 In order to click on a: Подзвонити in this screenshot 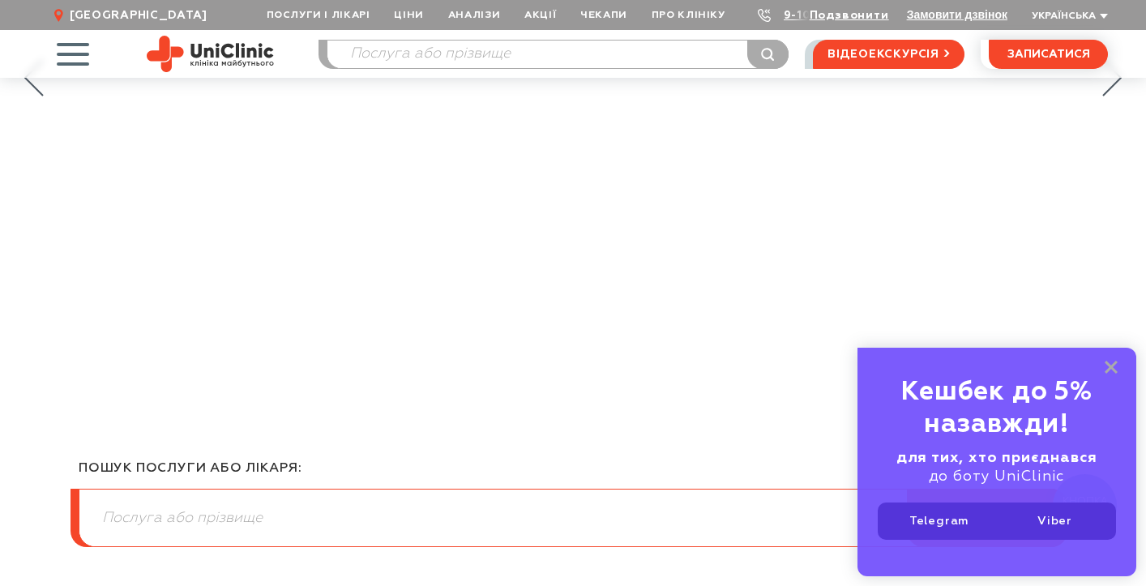, I will do `click(849, 15)`.